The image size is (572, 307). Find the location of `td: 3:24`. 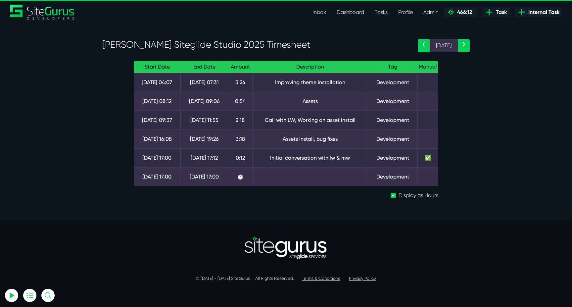

td: 3:24 is located at coordinates (240, 82).